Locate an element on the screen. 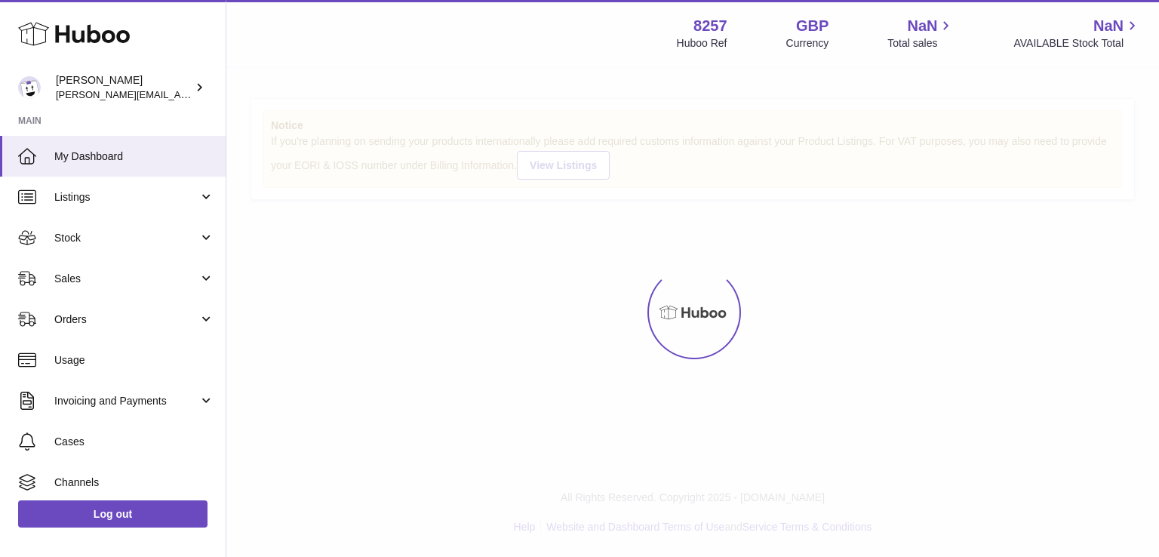 The height and width of the screenshot is (557, 1159). span: Channels is located at coordinates (134, 482).